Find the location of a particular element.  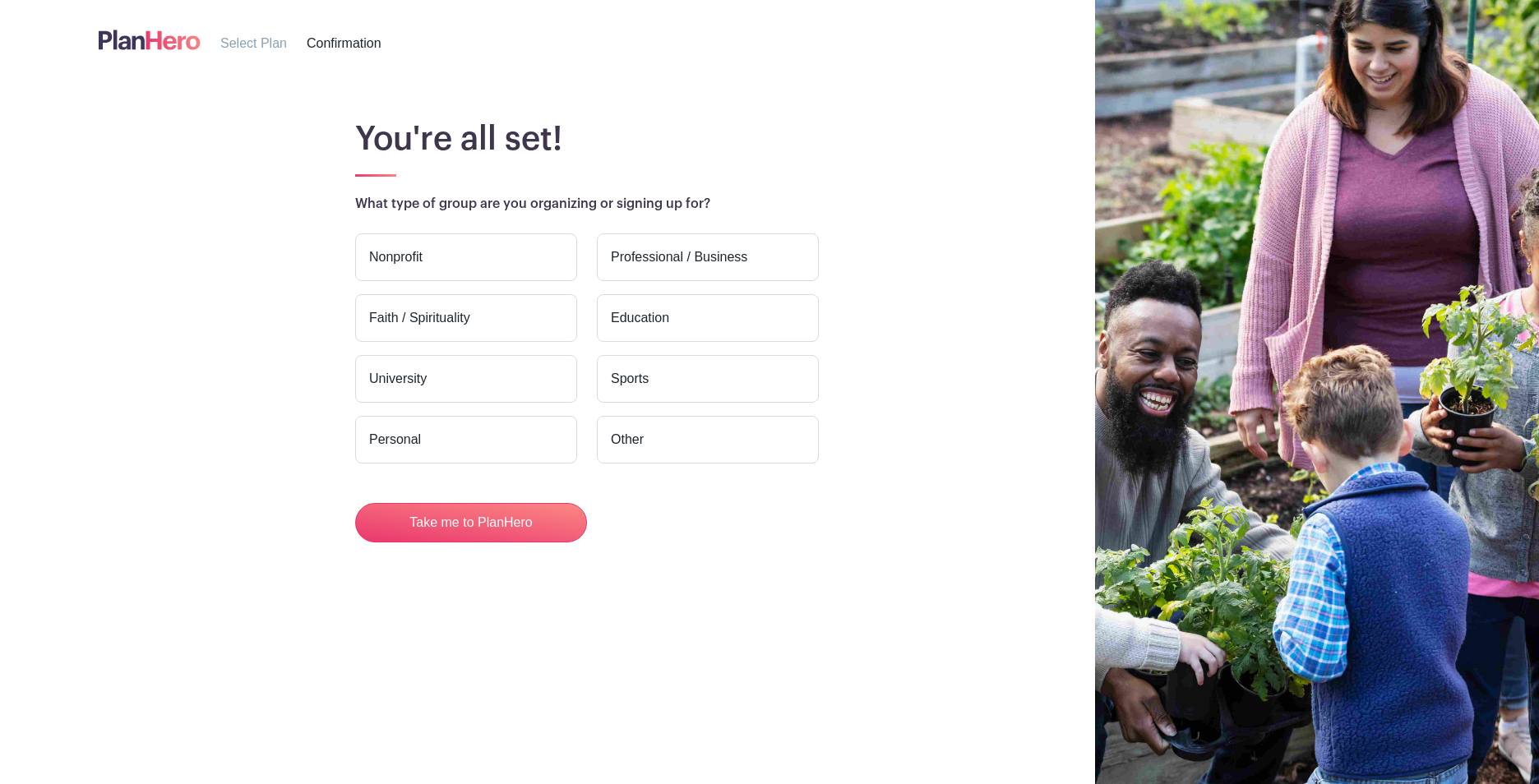

label: Professional / Business is located at coordinates (708, 257).